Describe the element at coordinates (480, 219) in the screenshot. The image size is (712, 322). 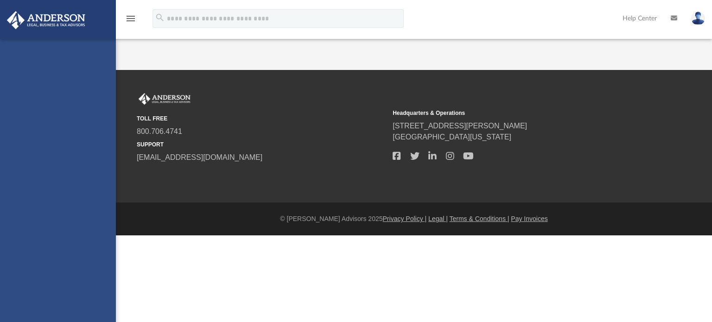
I see `a: Terms & Conditions |` at that location.